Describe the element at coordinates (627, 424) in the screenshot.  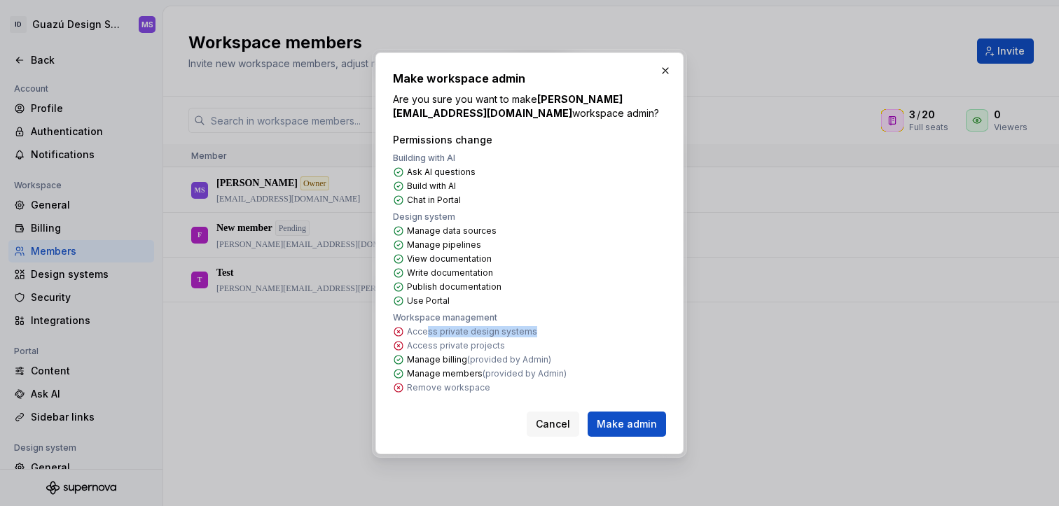
I see `button: Make admin` at that location.